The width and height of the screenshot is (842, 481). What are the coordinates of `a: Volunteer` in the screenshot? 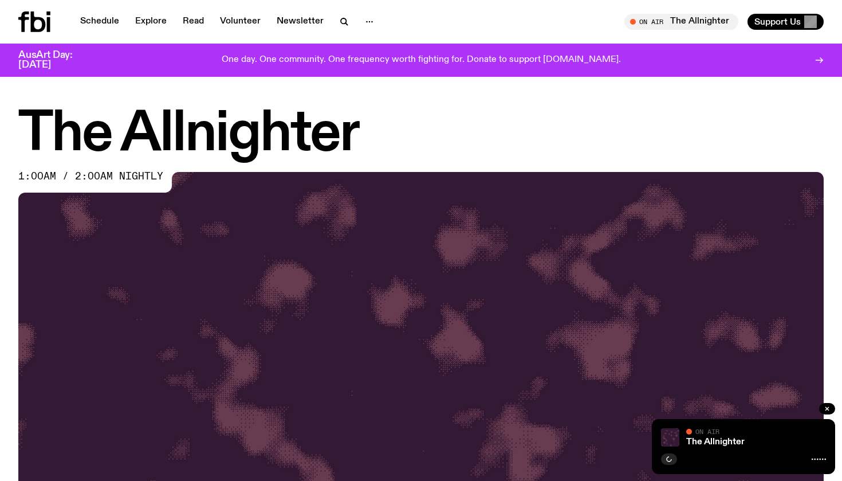 It's located at (240, 22).